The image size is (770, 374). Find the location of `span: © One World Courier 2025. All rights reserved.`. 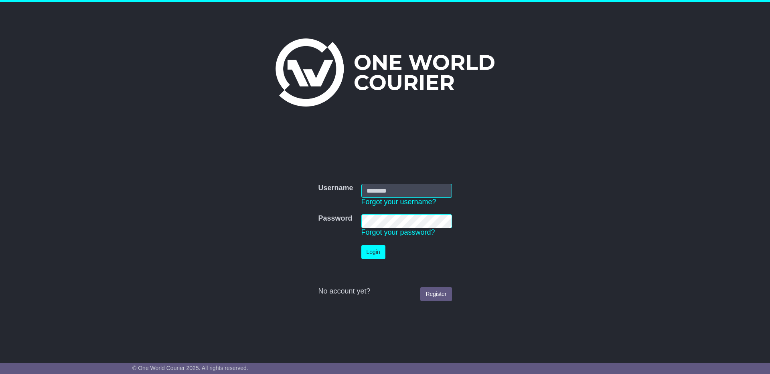

span: © One World Courier 2025. All rights reserved. is located at coordinates (190, 368).